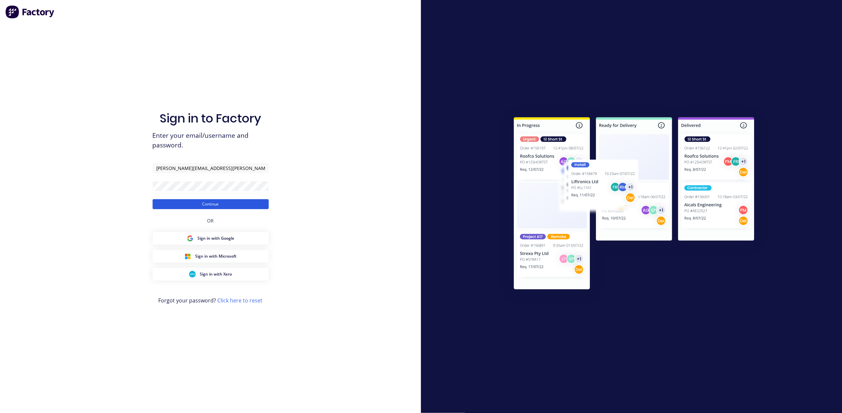 The height and width of the screenshot is (413, 842). What do you see at coordinates (240, 300) in the screenshot?
I see `a: Click here to reset` at bounding box center [240, 300].